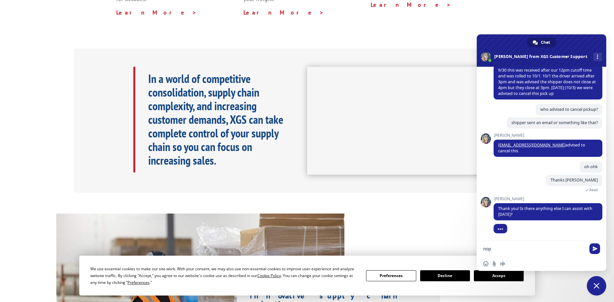 The width and height of the screenshot is (614, 302). What do you see at coordinates (486, 263) in the screenshot?
I see `span: Insert an emoji` at bounding box center [486, 263].